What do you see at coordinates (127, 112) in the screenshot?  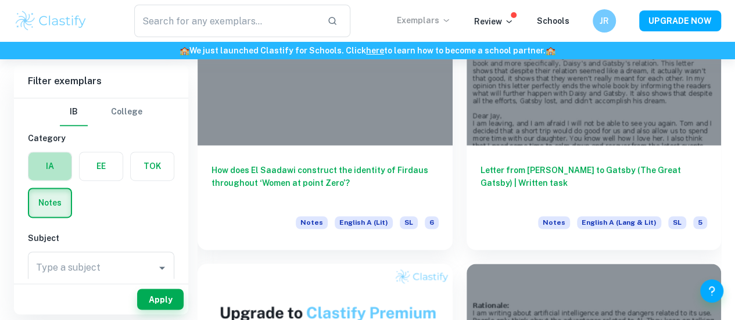 I see `button: College` at bounding box center [127, 112].